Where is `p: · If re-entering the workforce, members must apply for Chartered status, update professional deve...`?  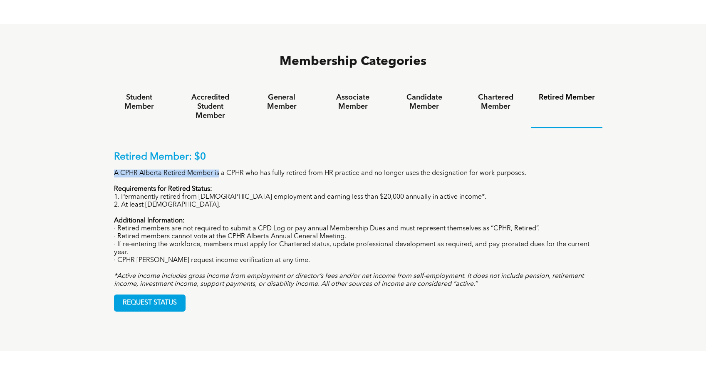 p: · If re-entering the workforce, members must apply for Chartered status, update professional deve... is located at coordinates (353, 248).